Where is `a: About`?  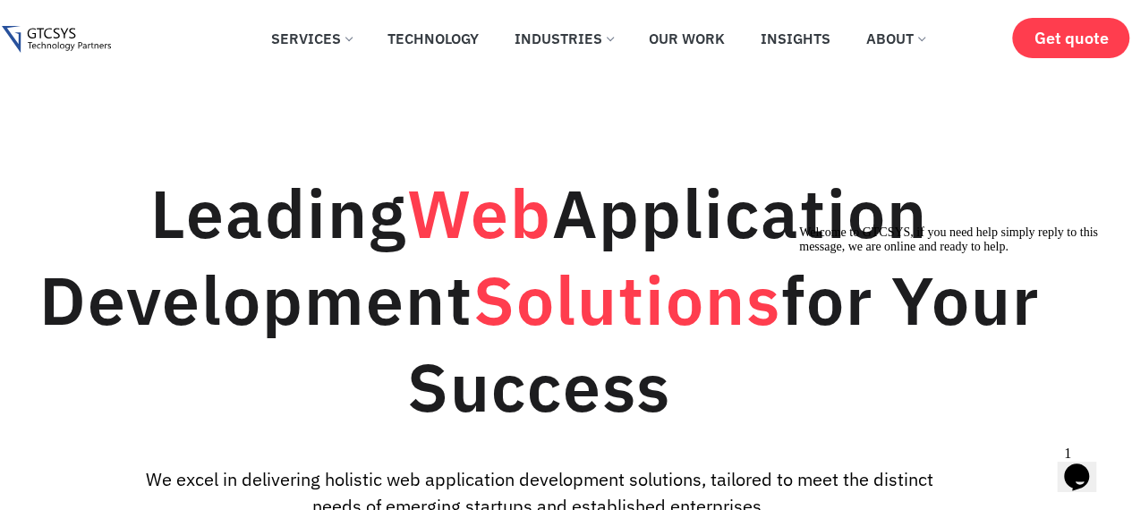
a: About is located at coordinates (895, 38).